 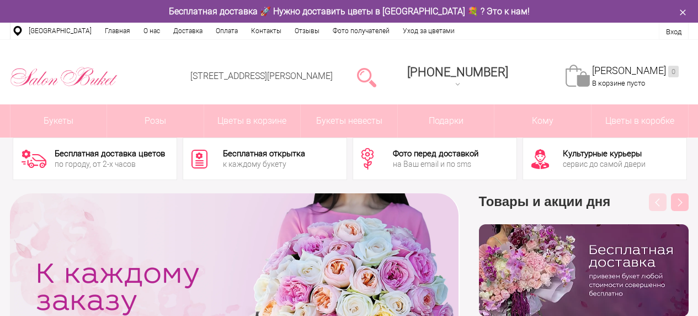 I want to click on a: О нас, so click(x=152, y=31).